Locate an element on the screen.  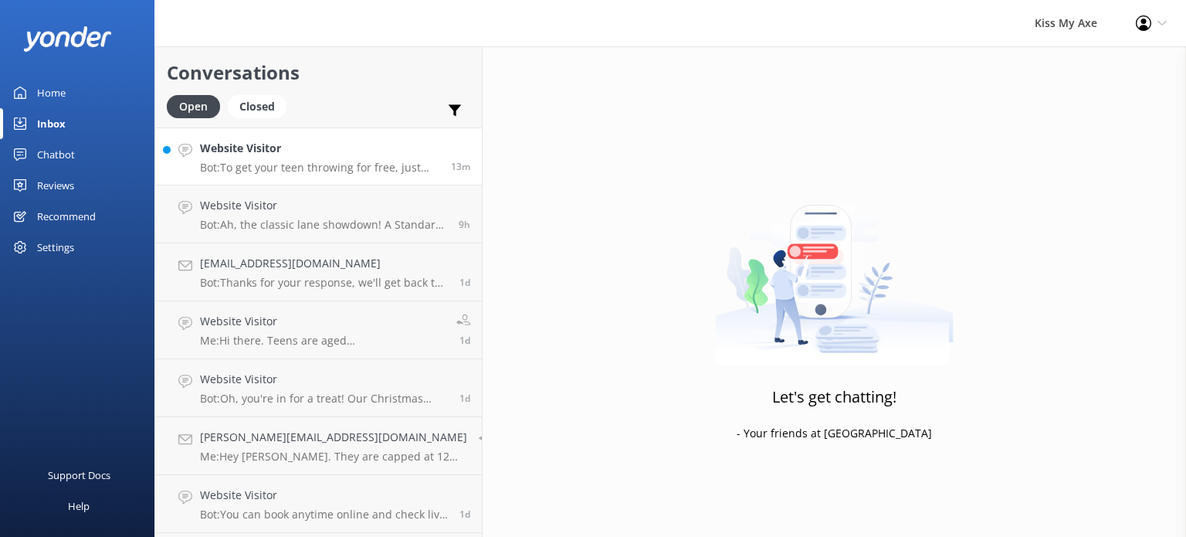
span: Sep 25 2025 09:08pm (UTC +10:00) Australia/Sydney is located at coordinates (465, 282).